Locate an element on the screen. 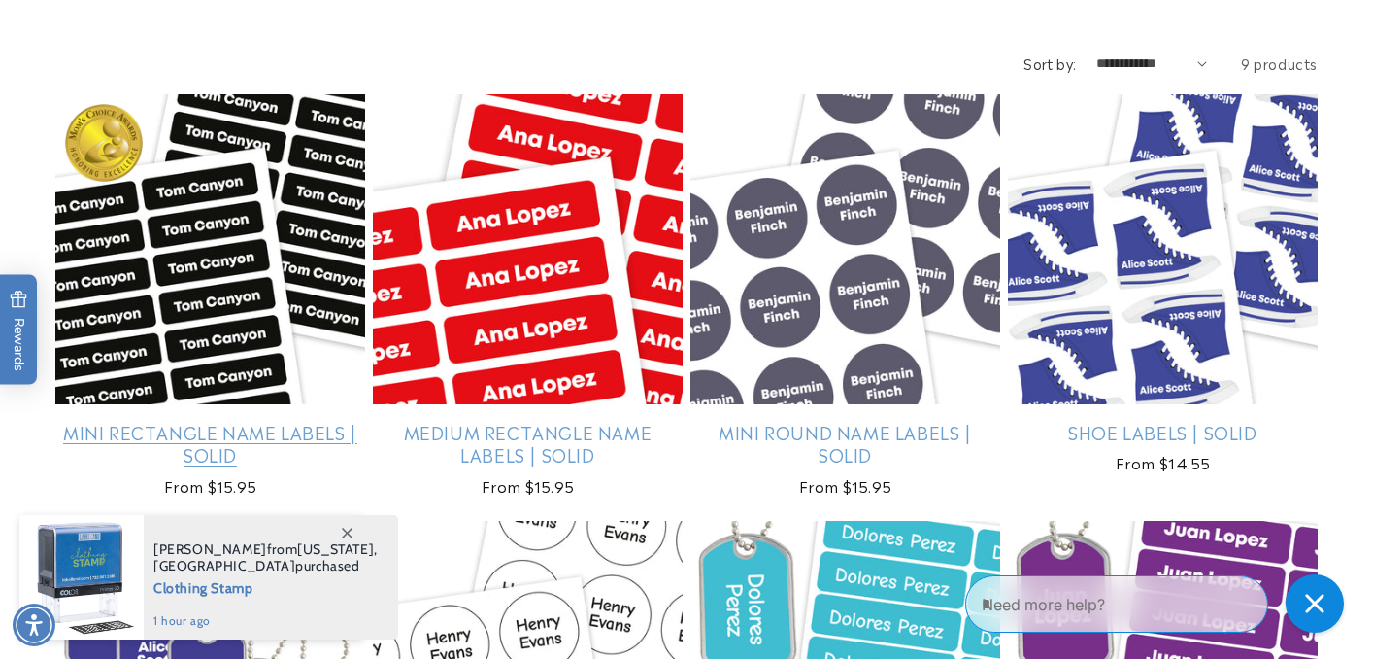  div: Accessibility Menu is located at coordinates (34, 625).